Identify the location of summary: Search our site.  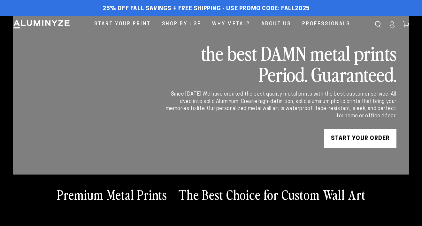
(378, 24).